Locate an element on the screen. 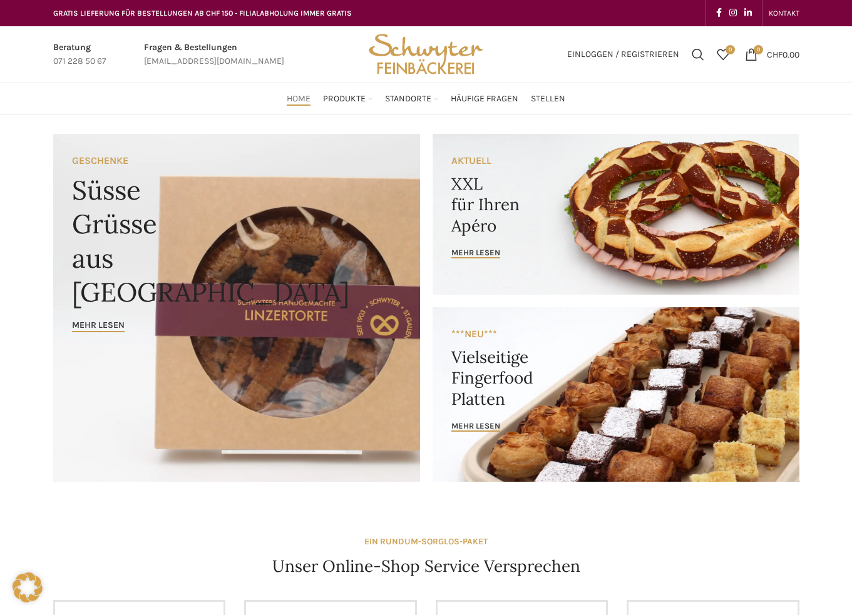  h4: Unser Online-Shop Service Versprechen is located at coordinates (426, 567).